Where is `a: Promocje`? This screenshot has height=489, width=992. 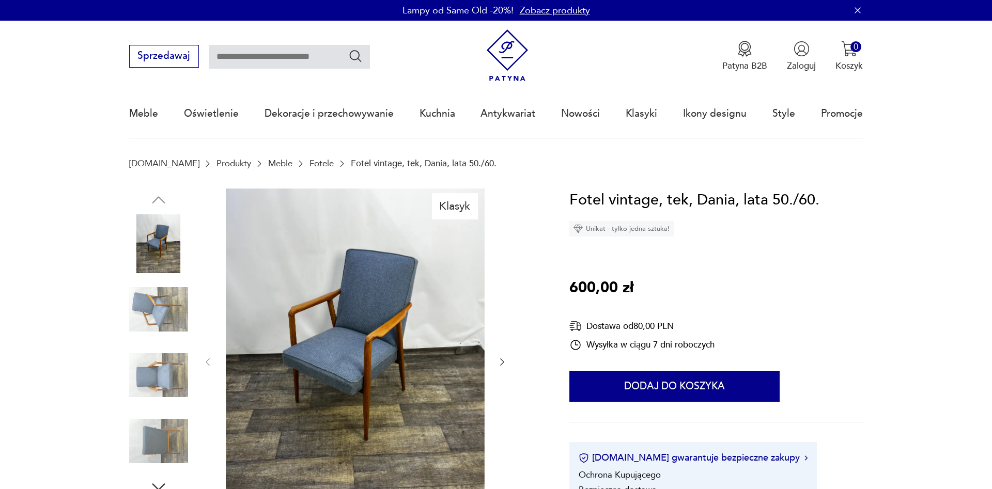
a: Promocje is located at coordinates (842, 114).